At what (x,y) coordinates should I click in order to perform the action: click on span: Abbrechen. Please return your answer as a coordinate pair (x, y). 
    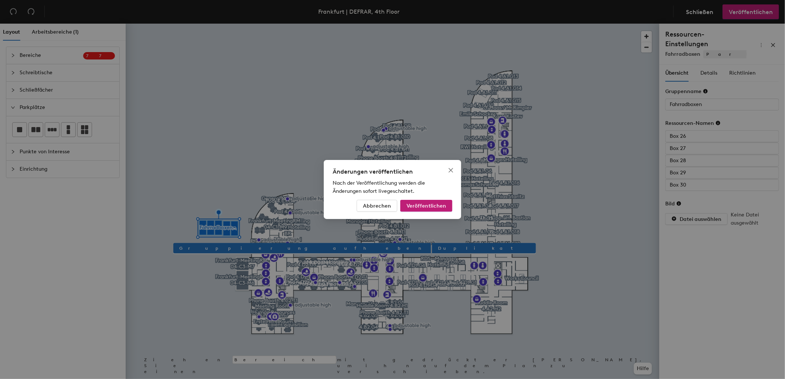
    Looking at the image, I should click on (377, 206).